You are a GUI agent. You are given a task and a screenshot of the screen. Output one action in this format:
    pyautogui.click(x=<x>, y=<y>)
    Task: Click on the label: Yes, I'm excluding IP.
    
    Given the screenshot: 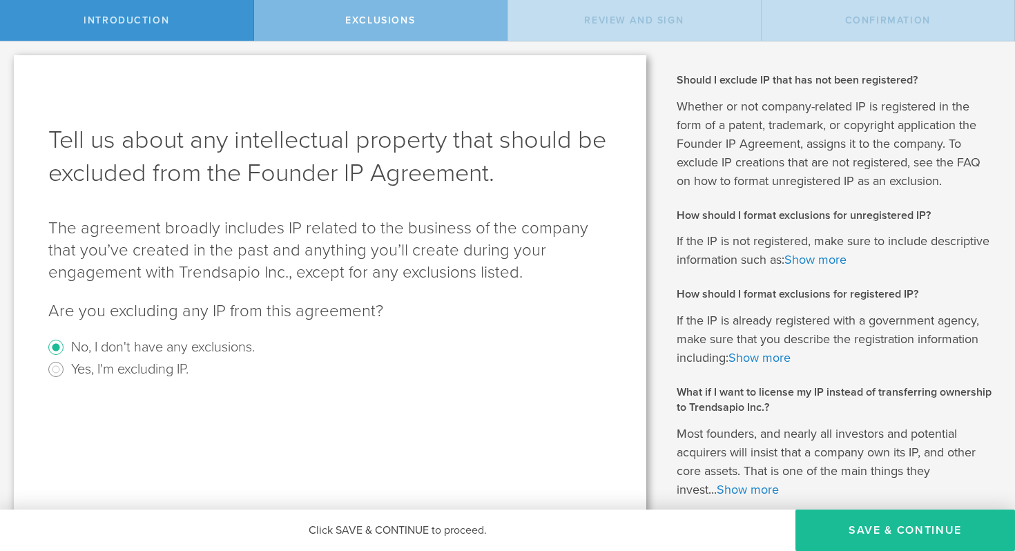 What is the action you would take?
    pyautogui.click(x=130, y=368)
    